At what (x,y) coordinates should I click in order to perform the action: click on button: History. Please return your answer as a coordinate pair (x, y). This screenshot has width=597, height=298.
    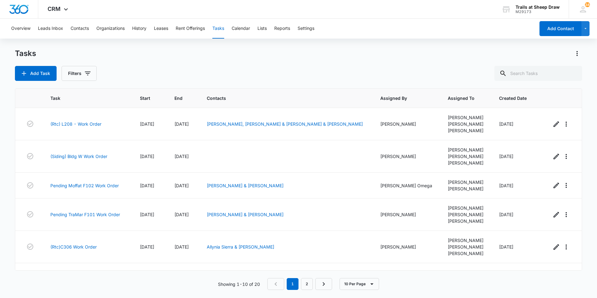
    Looking at the image, I should click on (139, 29).